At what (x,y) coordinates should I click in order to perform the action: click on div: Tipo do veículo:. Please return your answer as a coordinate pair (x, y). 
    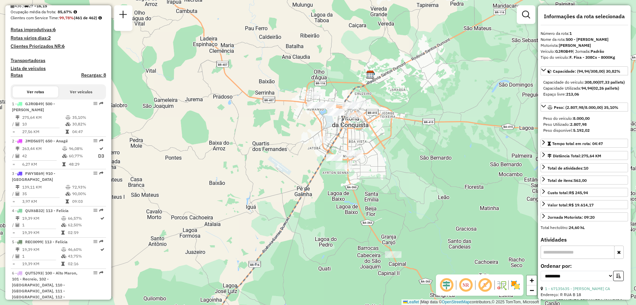
    Looking at the image, I should click on (585, 57).